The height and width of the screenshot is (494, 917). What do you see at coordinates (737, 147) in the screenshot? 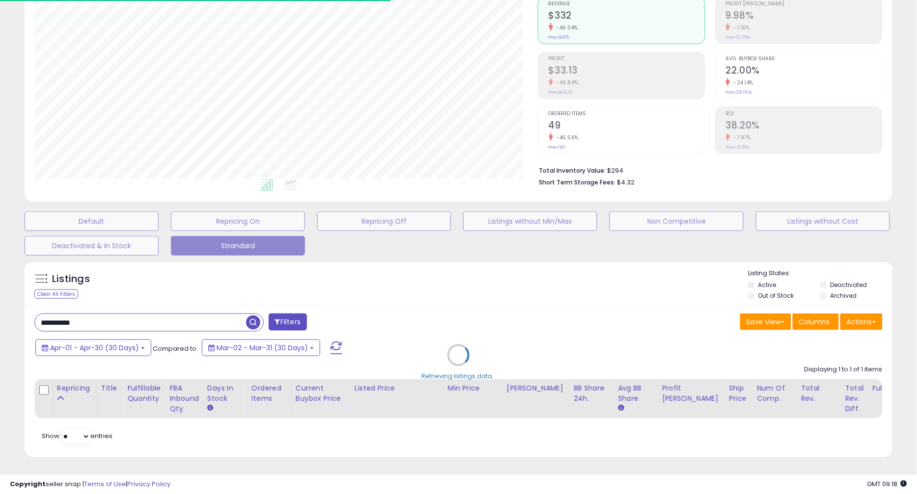
I see `small: Prev: 41.51%` at bounding box center [737, 147].